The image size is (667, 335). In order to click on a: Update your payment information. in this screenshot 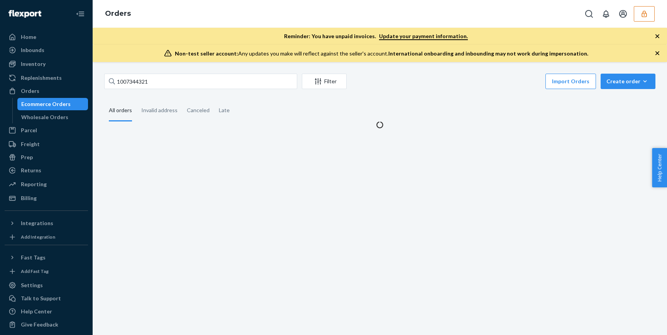, I will do `click(423, 36)`.